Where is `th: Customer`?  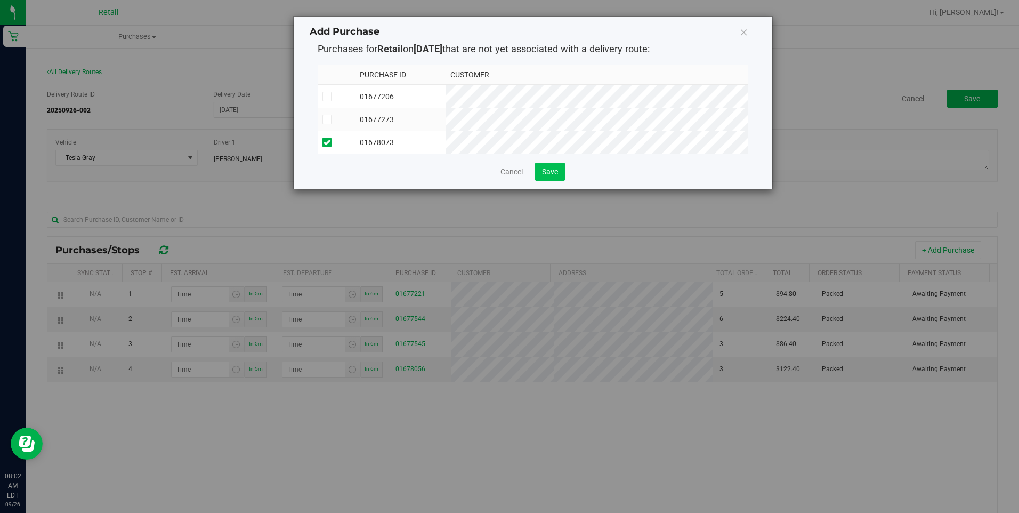
th: Customer is located at coordinates (597, 75).